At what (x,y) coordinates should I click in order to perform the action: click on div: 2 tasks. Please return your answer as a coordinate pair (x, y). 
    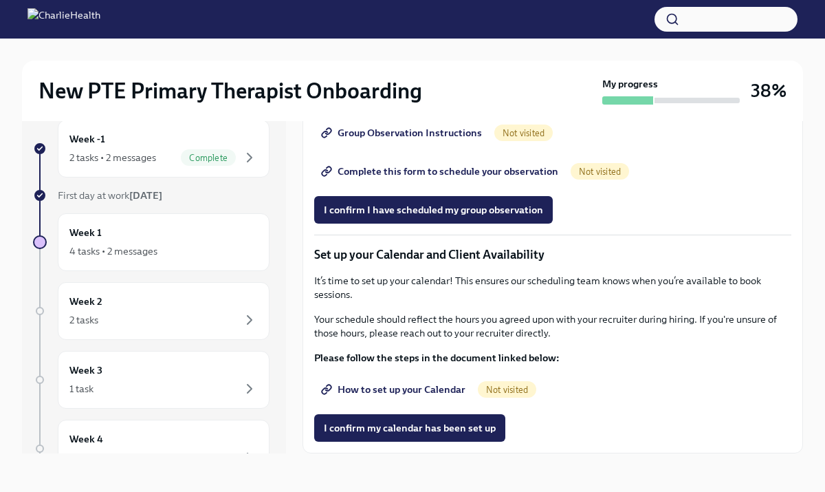
    Looking at the image, I should click on (84, 320).